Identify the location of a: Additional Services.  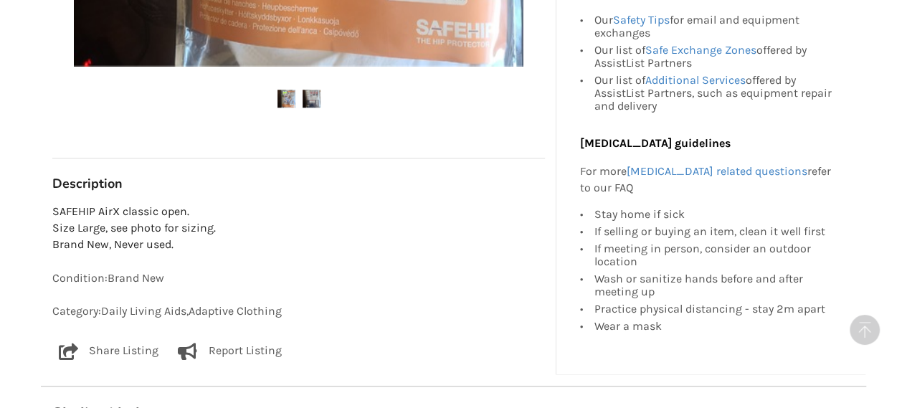
(695, 80).